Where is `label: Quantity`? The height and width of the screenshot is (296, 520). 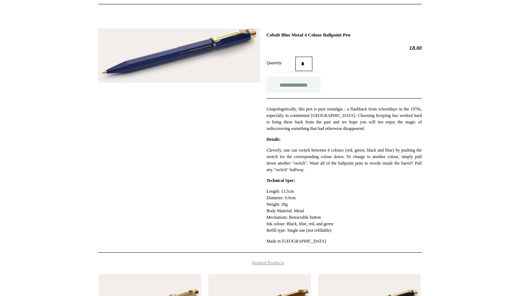 label: Quantity is located at coordinates (281, 63).